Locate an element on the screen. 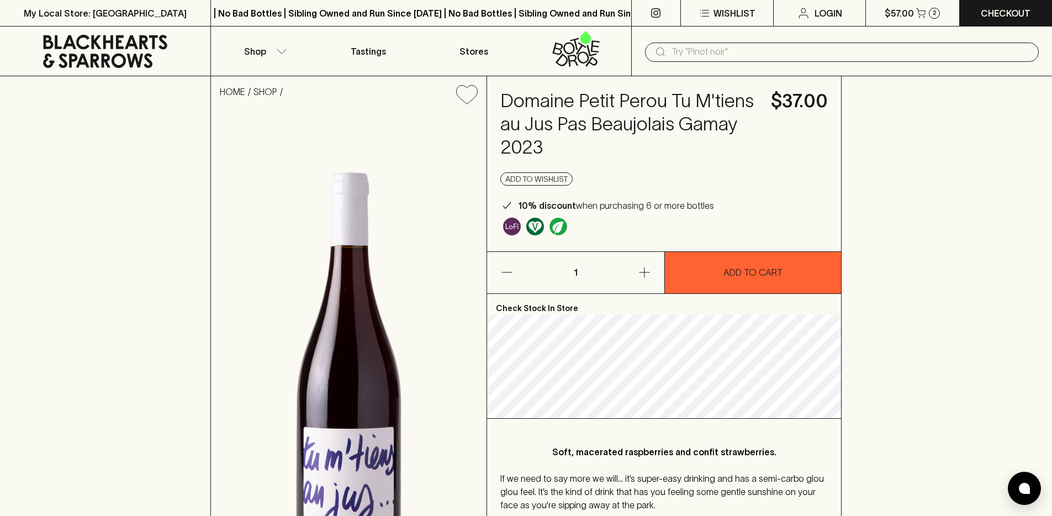  p: Tastings is located at coordinates (368, 51).